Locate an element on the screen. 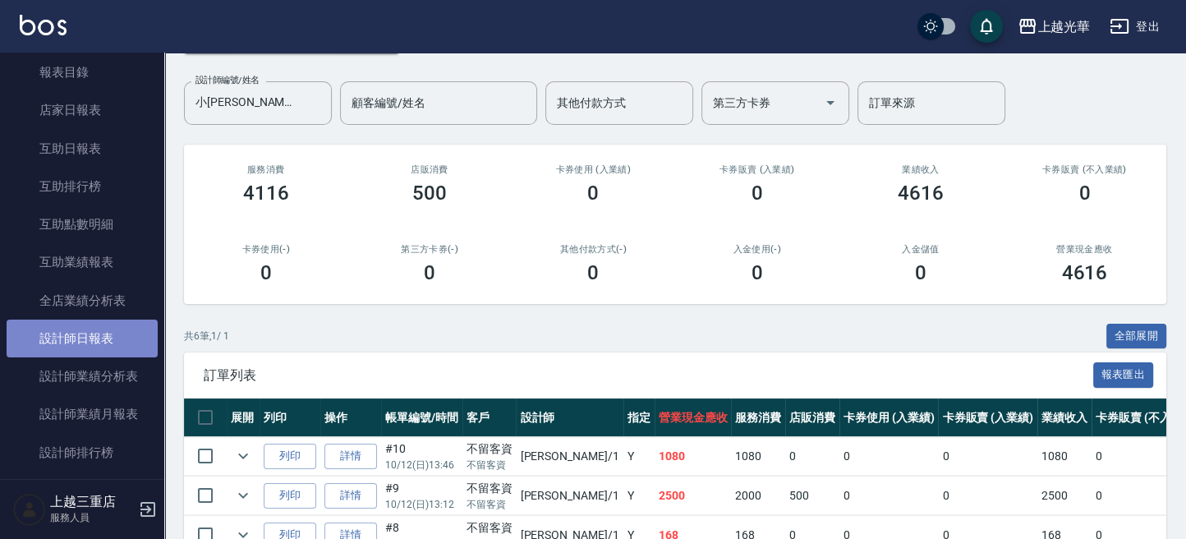 The width and height of the screenshot is (1186, 539). th: 列印 is located at coordinates (290, 417).